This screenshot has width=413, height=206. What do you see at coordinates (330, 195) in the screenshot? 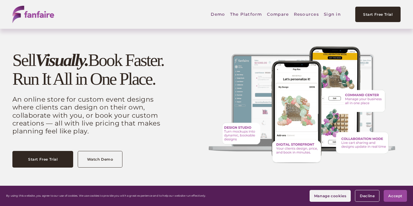
I see `button: Manage cookies` at bounding box center [330, 195].